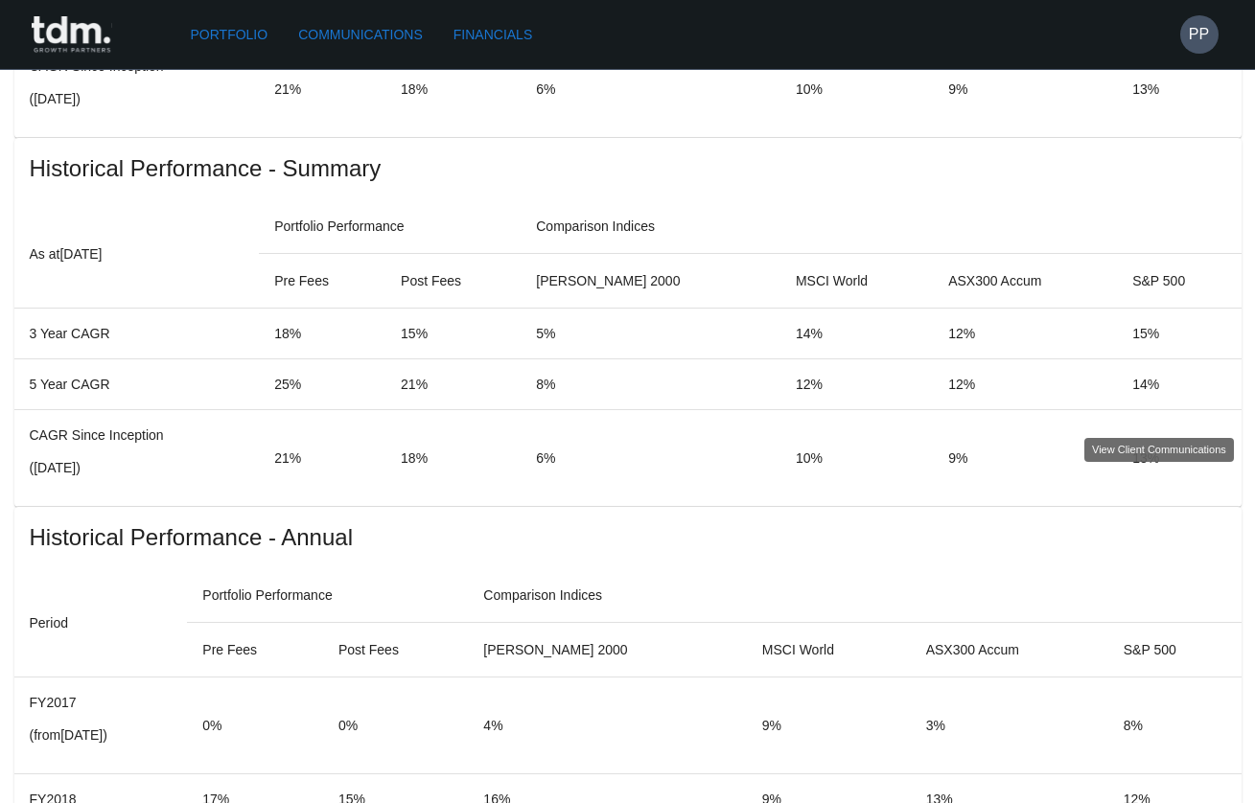 This screenshot has height=803, width=1255. I want to click on td: 4%, so click(607, 726).